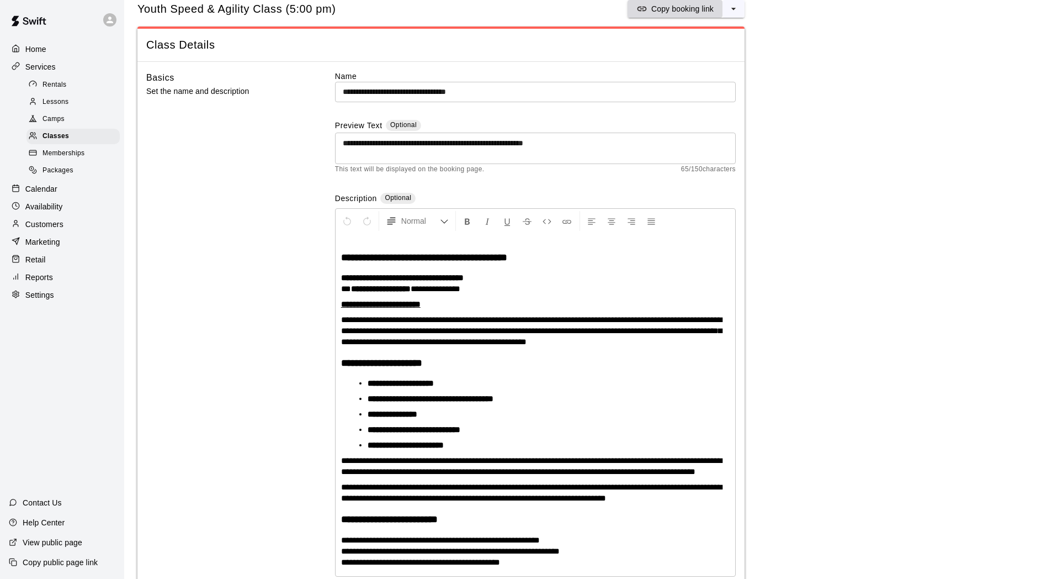 This screenshot has width=1047, height=579. What do you see at coordinates (682, 9) in the screenshot?
I see `p: Copy booking link` at bounding box center [682, 9].